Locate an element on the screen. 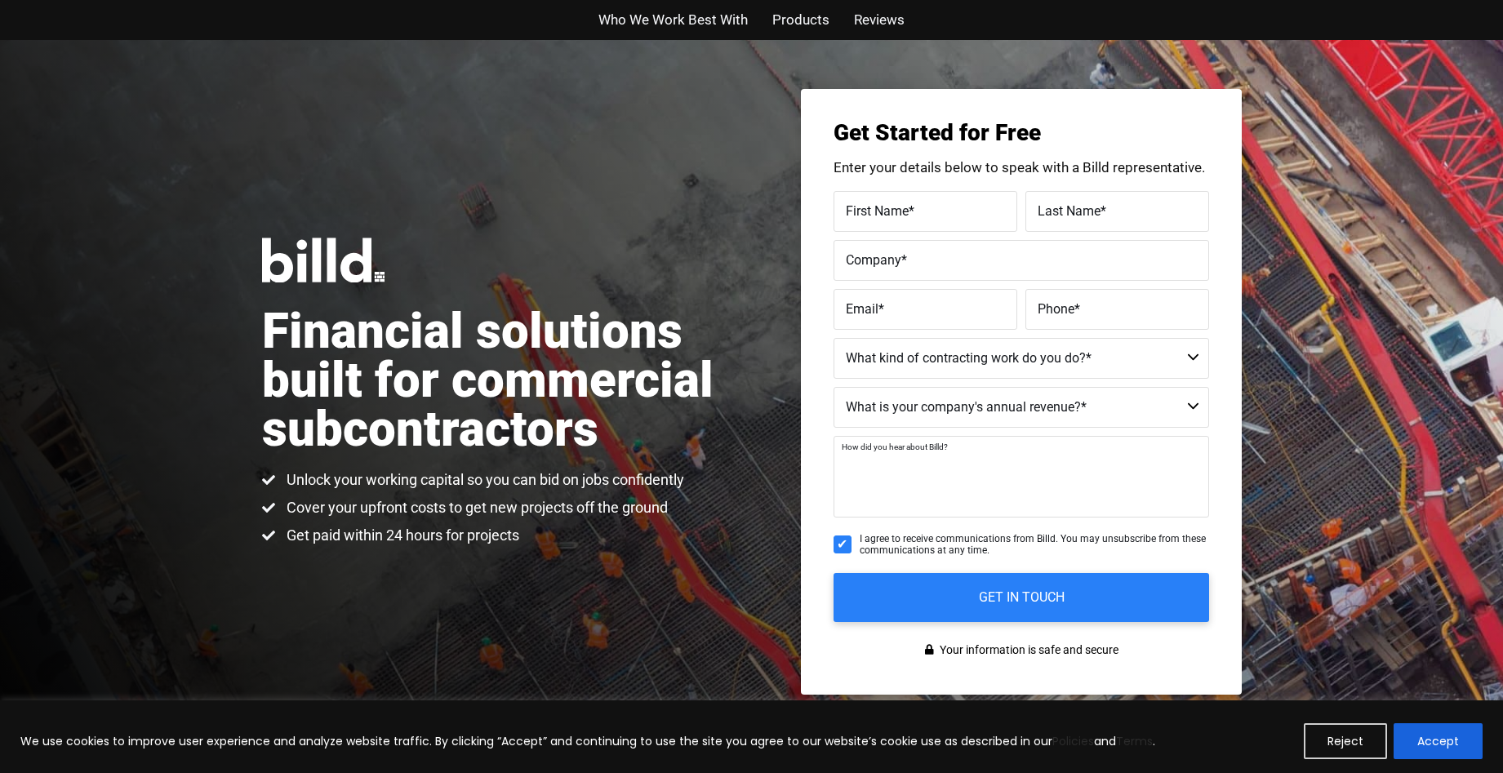  p: Enter your details below to speak with a Billd representative. is located at coordinates (1021, 167).